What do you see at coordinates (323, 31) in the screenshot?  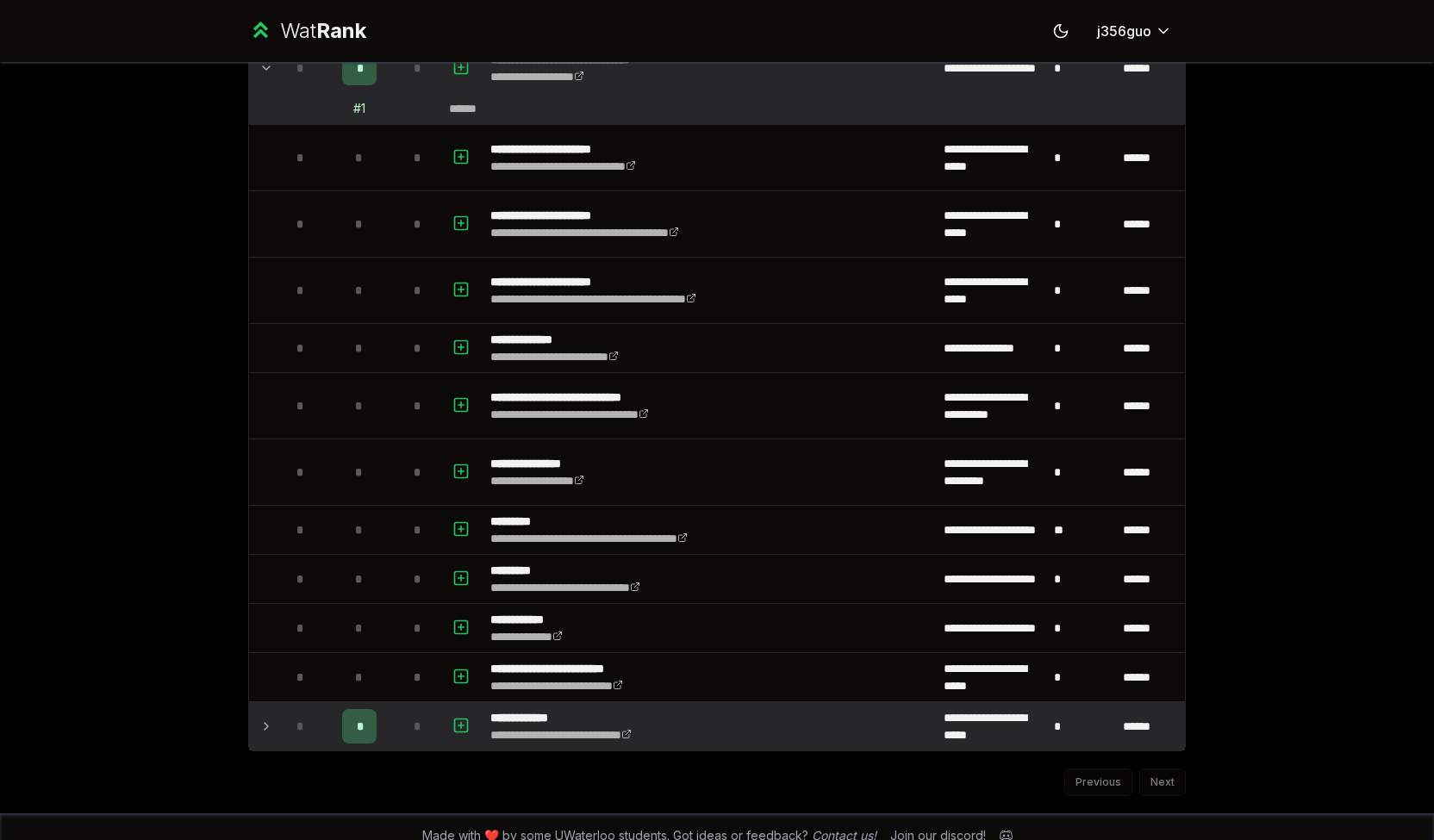 I see `div: Wat` at bounding box center [323, 31].